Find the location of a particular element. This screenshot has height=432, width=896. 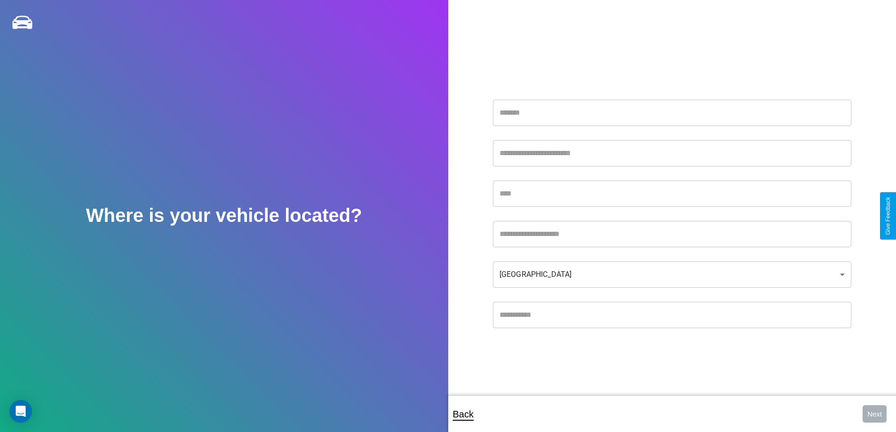

div: Give Feedback is located at coordinates (888, 216).